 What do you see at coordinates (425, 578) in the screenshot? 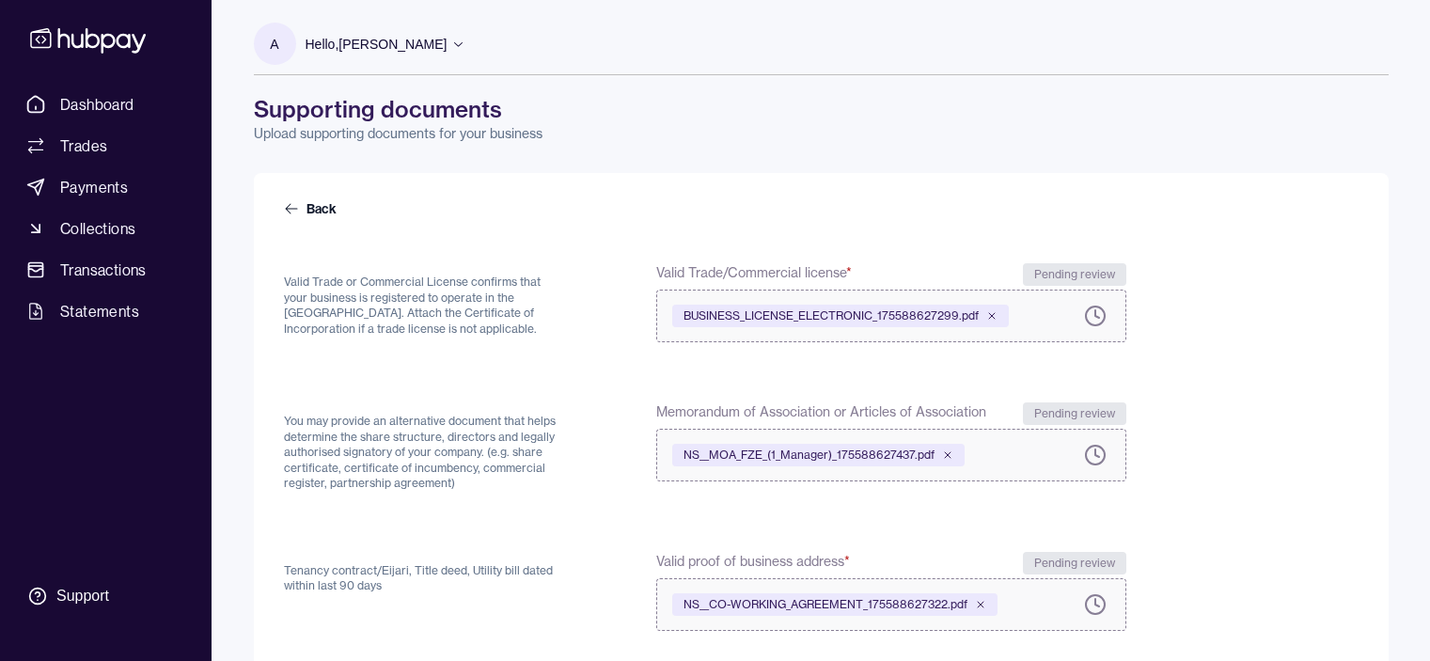
I see `p: Tenancy contract/Eijari, Title deed, Utility bill dated within last 90 days` at bounding box center [425, 578].